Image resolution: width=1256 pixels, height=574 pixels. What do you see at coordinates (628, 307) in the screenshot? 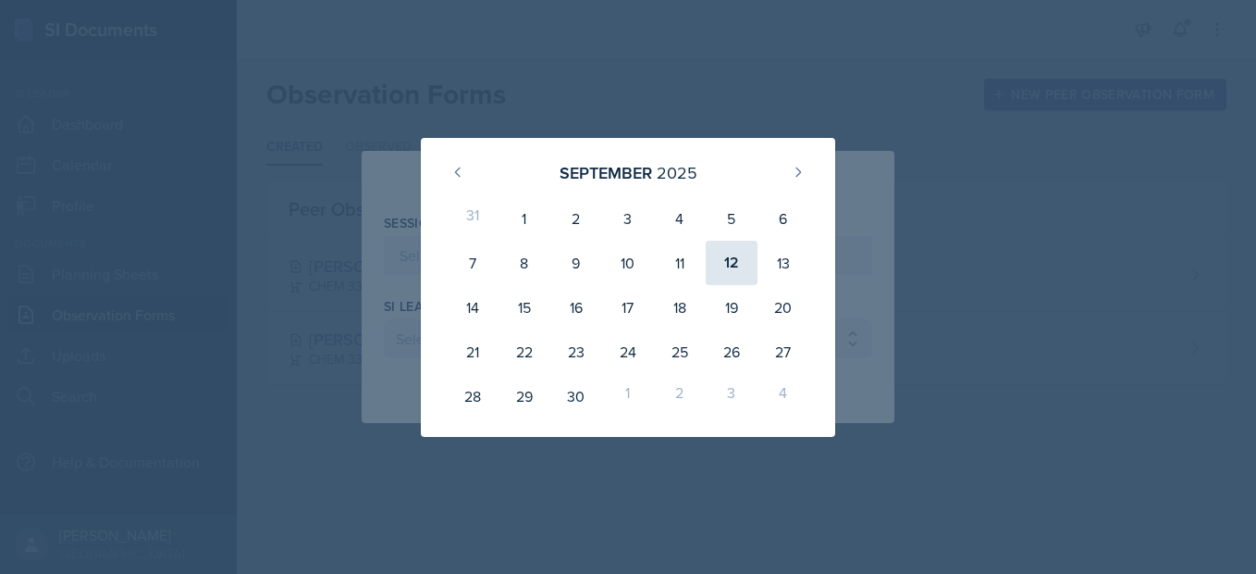
I see `div: 17` at bounding box center [628, 307].